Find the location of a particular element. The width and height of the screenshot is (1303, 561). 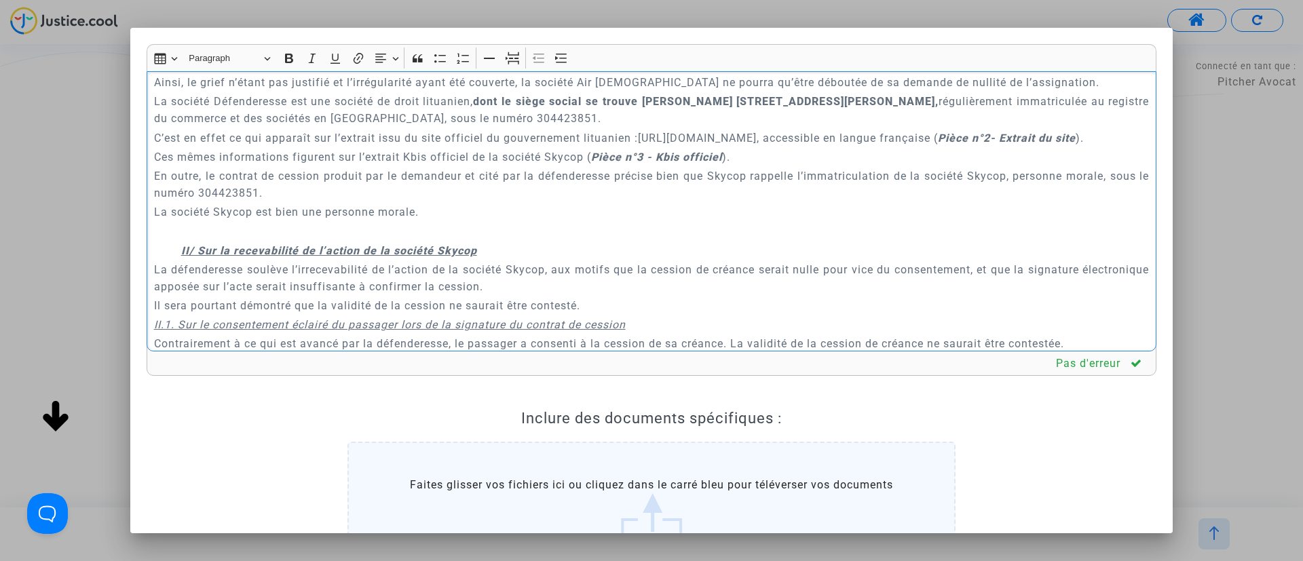

span: Paragraph is located at coordinates (224, 58).